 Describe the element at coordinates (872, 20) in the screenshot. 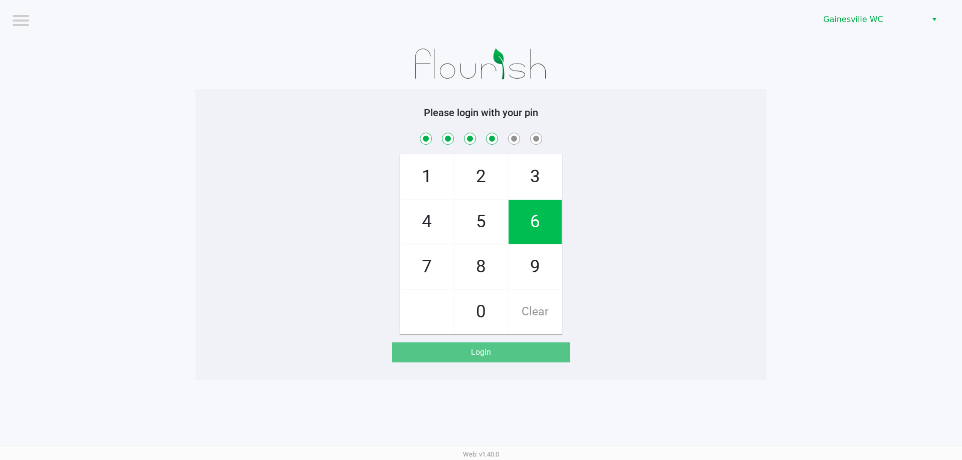

I see `span: Gainesville WC` at that location.